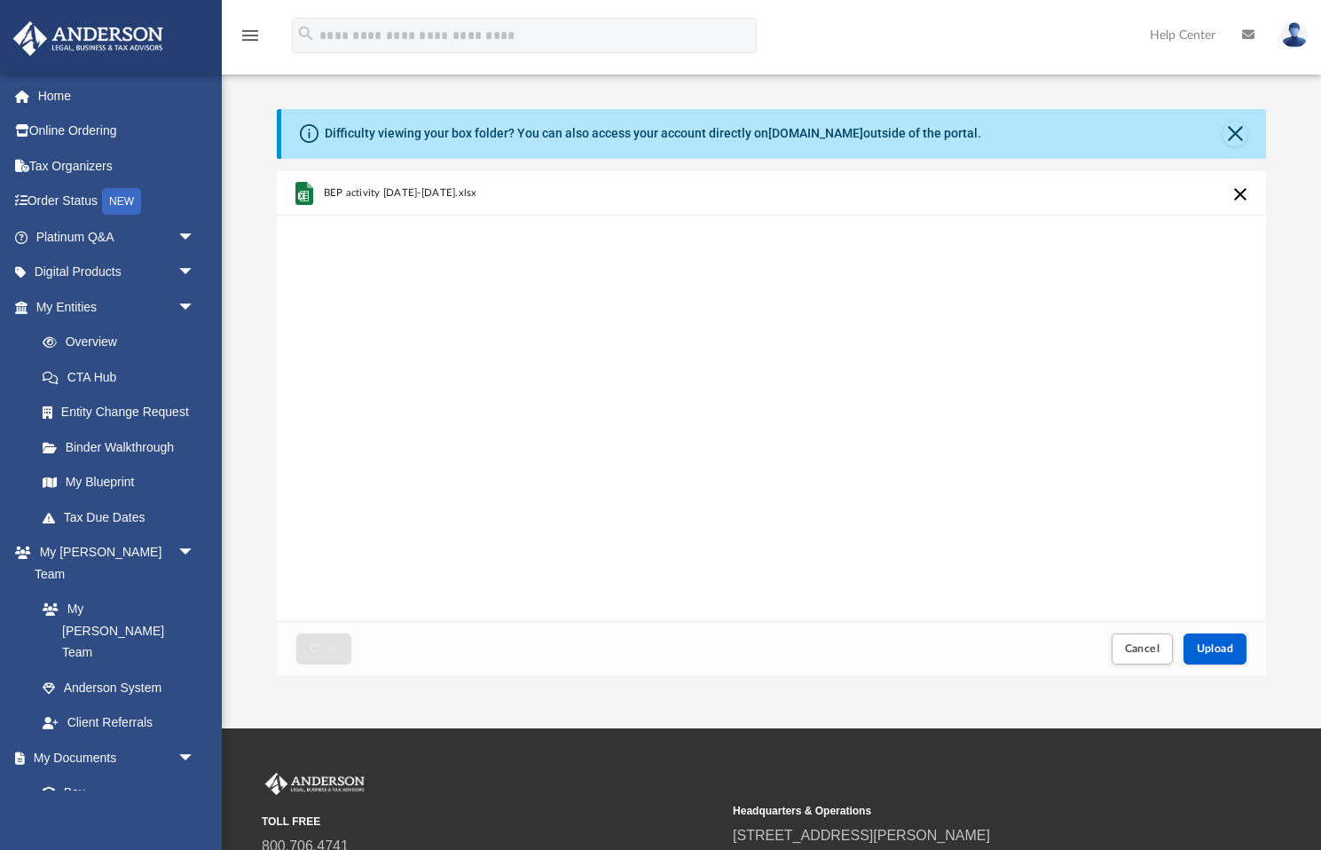 The height and width of the screenshot is (850, 1321). What do you see at coordinates (117, 272) in the screenshot?
I see `a: Digital Productsarrow_drop_down` at bounding box center [117, 272].